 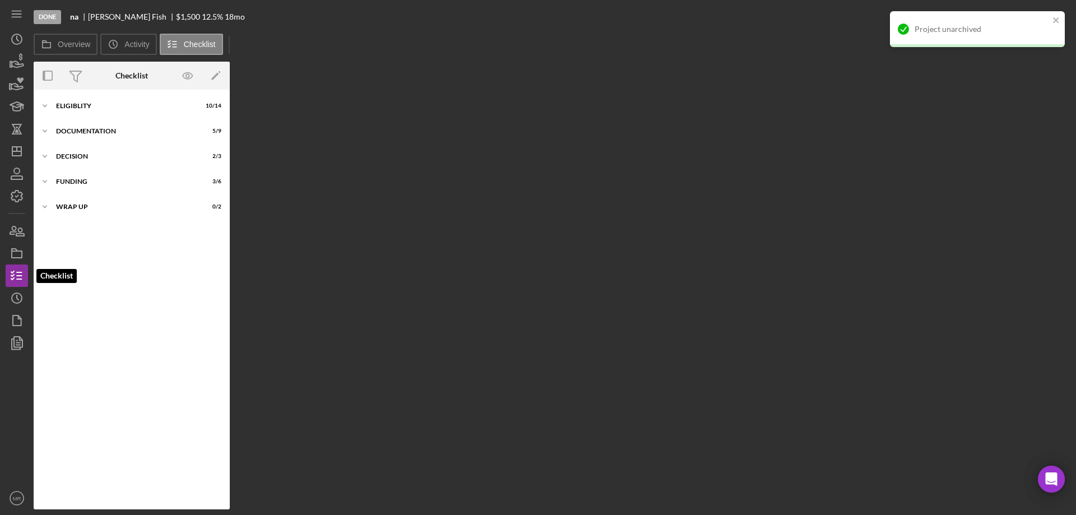 I want to click on button: close, so click(x=1056, y=21).